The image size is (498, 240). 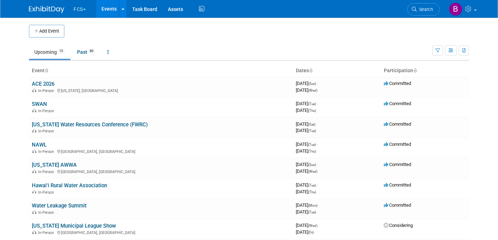 What do you see at coordinates (39, 104) in the screenshot?
I see `a: SWAN` at bounding box center [39, 104].